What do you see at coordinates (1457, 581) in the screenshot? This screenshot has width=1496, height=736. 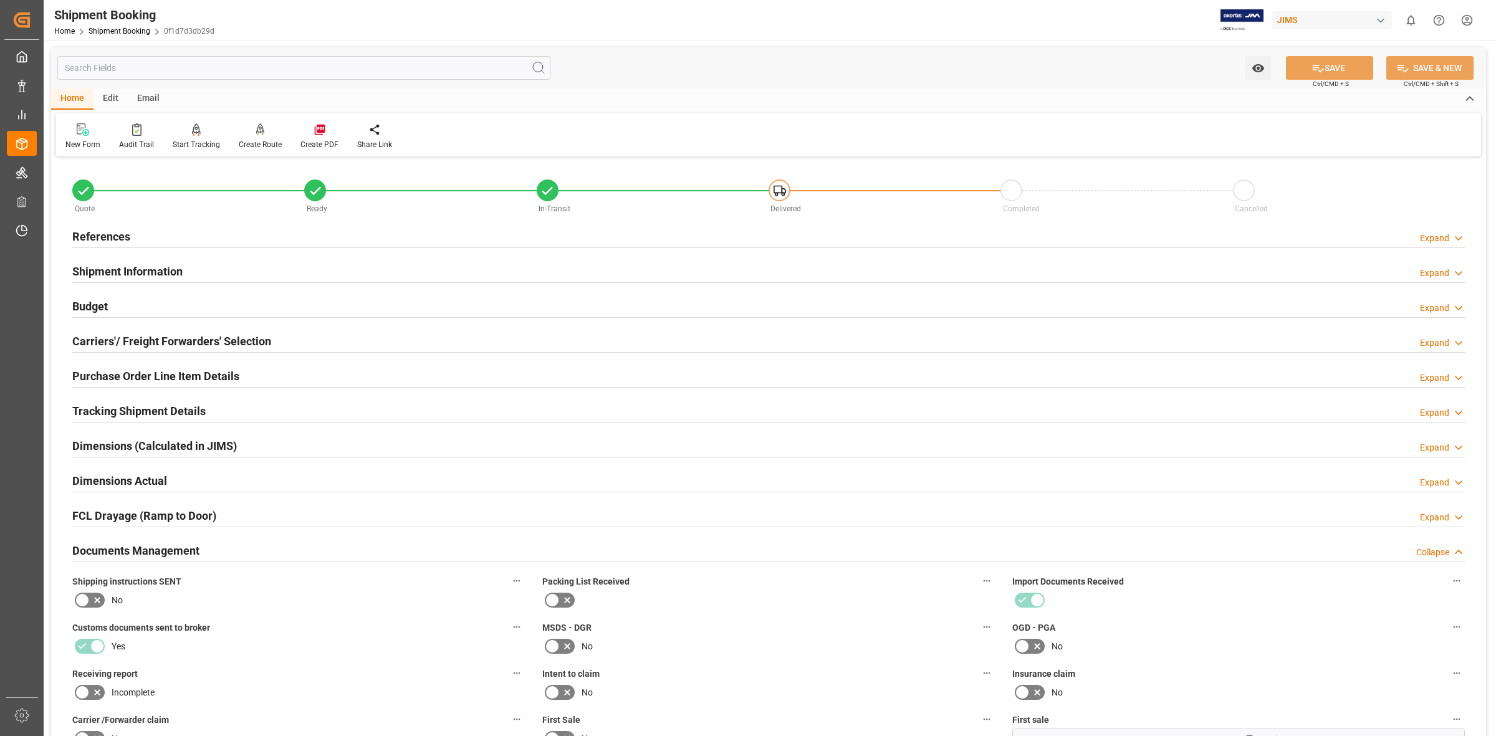 I see `button: Import Documents Received` at bounding box center [1457, 581].